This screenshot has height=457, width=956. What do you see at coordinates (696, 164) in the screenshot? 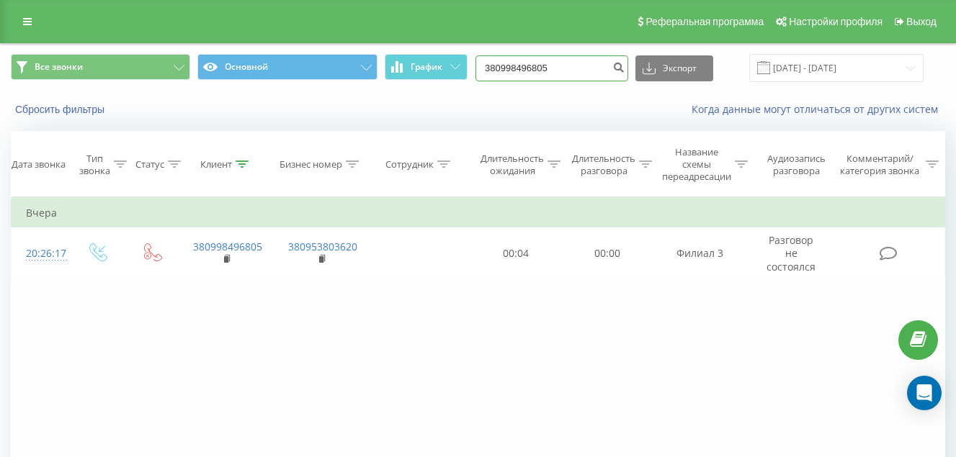
I see `div: Название схемы переадресации` at bounding box center [696, 164].